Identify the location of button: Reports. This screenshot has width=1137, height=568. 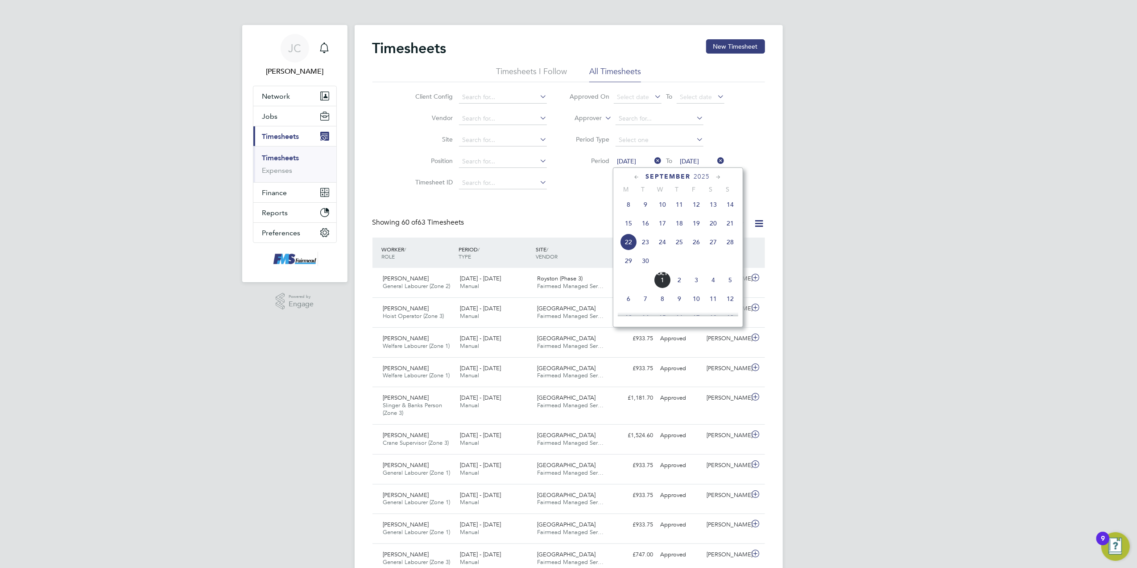
(295, 212).